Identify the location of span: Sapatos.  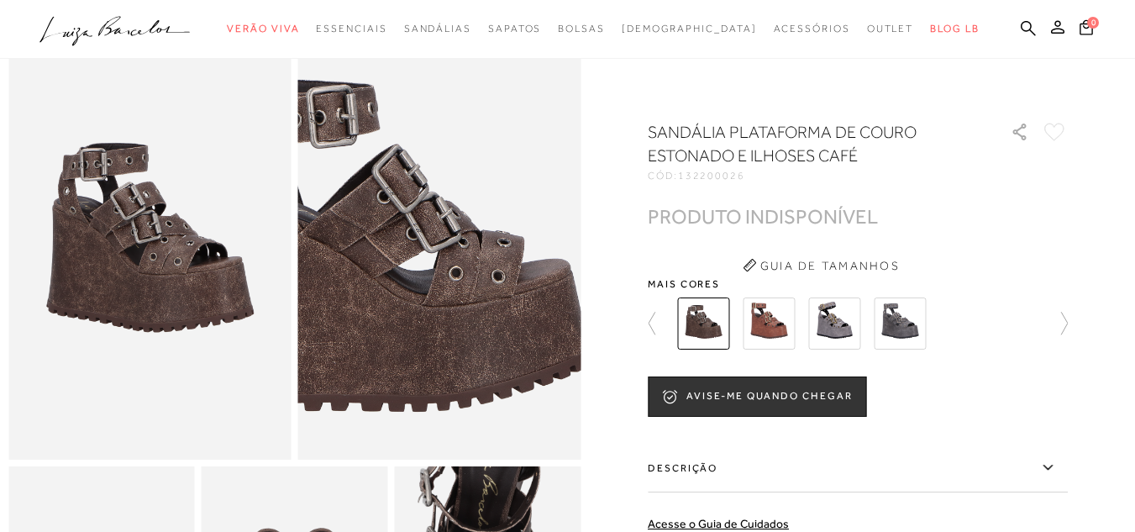
(514, 29).